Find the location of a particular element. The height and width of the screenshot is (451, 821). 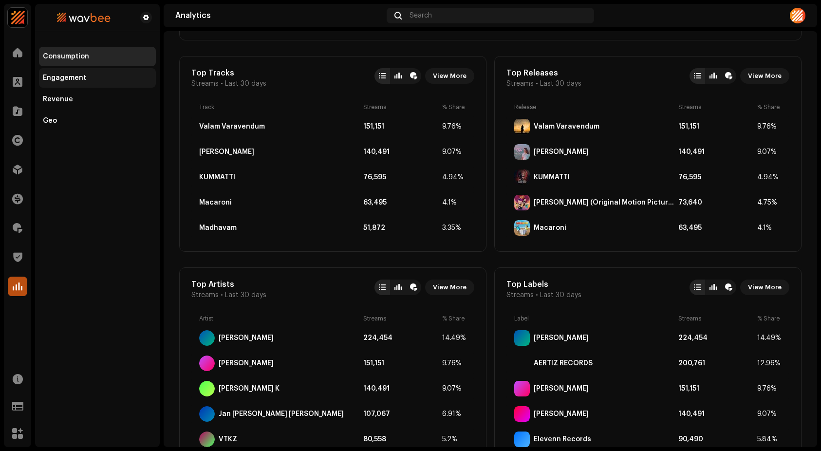

div: Jan Sam Bobby is located at coordinates (281, 414).